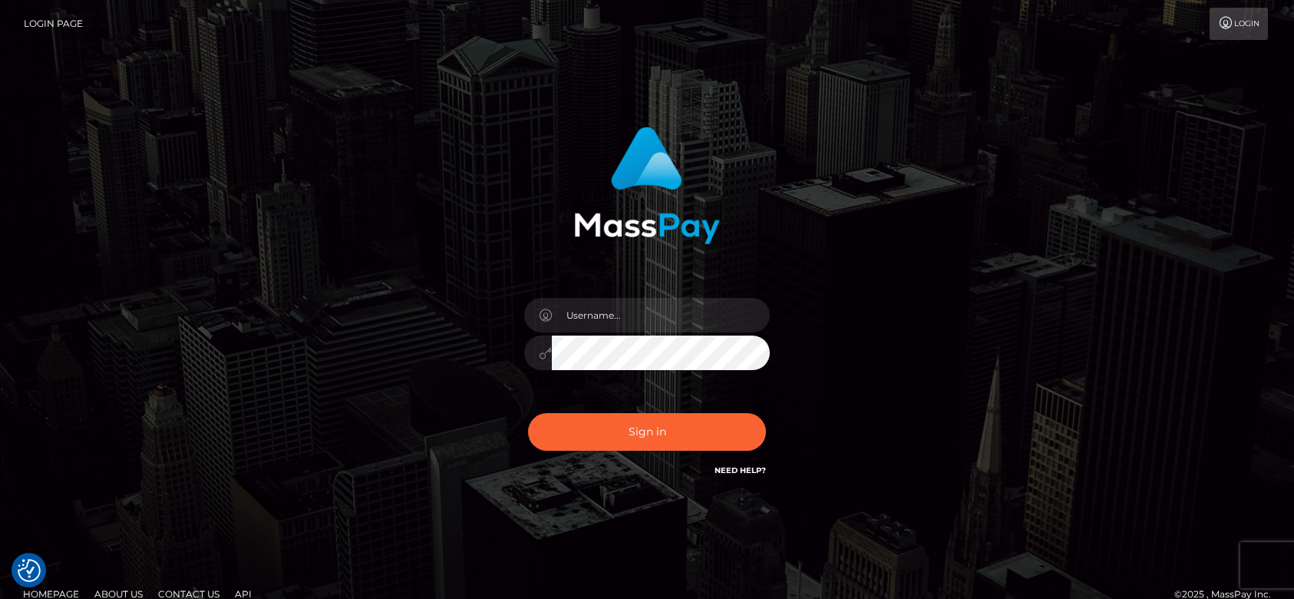 The image size is (1294, 599). What do you see at coordinates (661, 315) in the screenshot?
I see `input: Username...` at bounding box center [661, 315].